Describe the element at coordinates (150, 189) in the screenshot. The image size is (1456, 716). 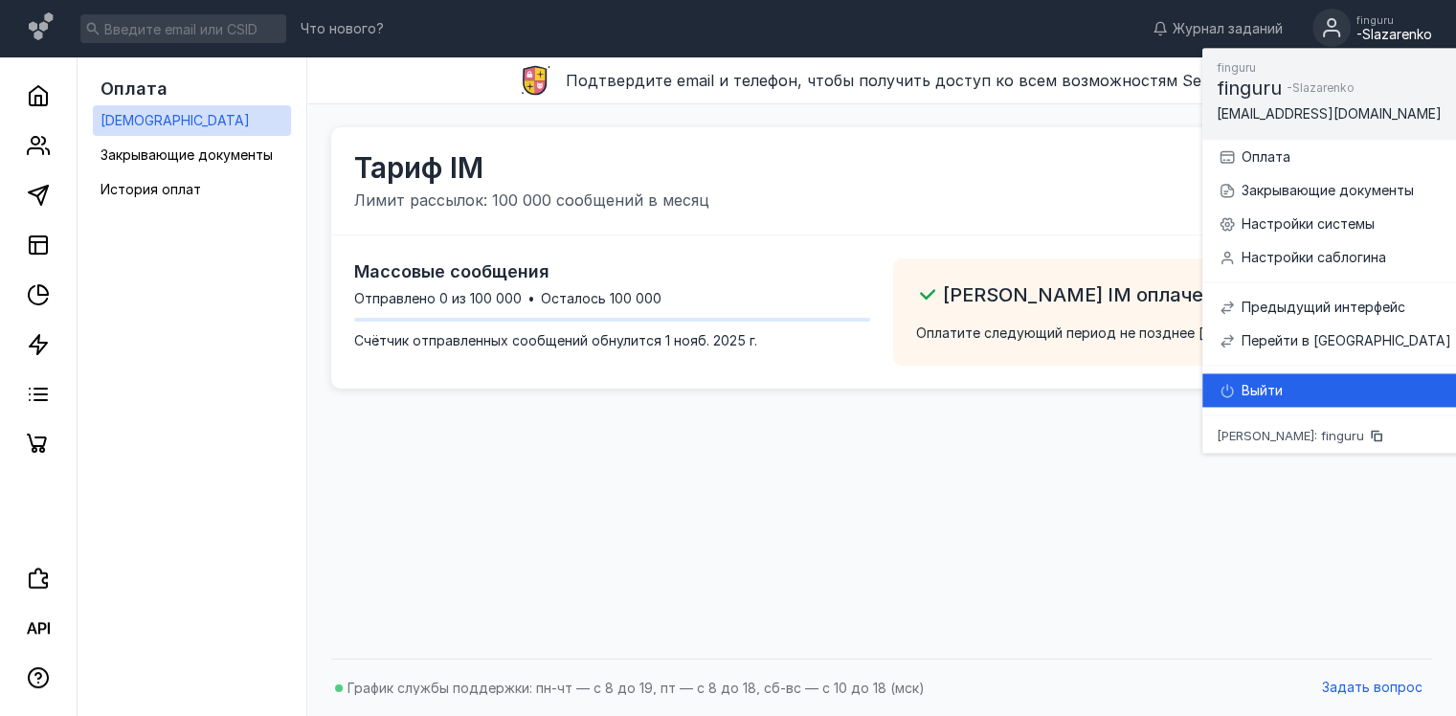
I see `span: История оплат` at that location.